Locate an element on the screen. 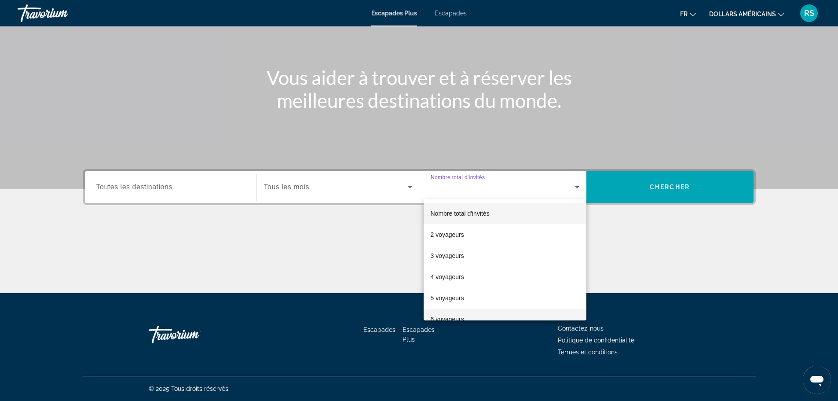  font: Nombre total d'invités is located at coordinates (460, 213).